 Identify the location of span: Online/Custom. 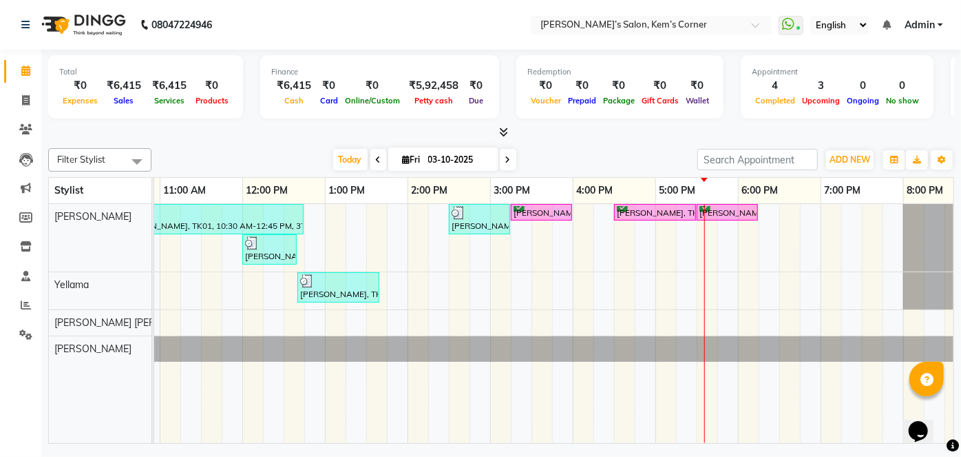
(373, 101).